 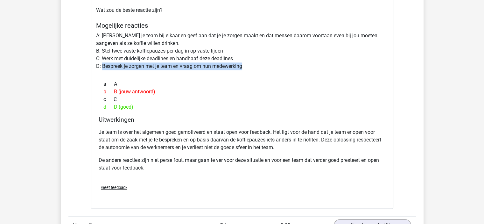 What do you see at coordinates (109, 107) in the screenshot?
I see `span: d` at bounding box center [109, 107].